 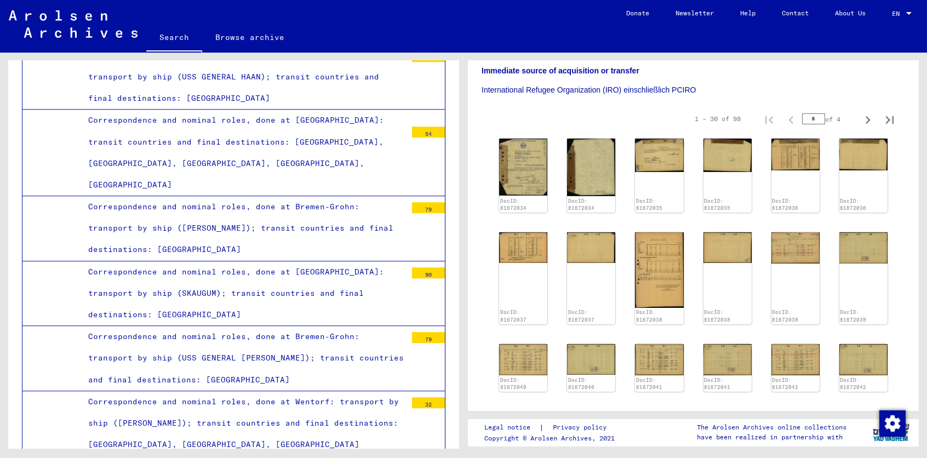 I want to click on div: 54, so click(x=428, y=132).